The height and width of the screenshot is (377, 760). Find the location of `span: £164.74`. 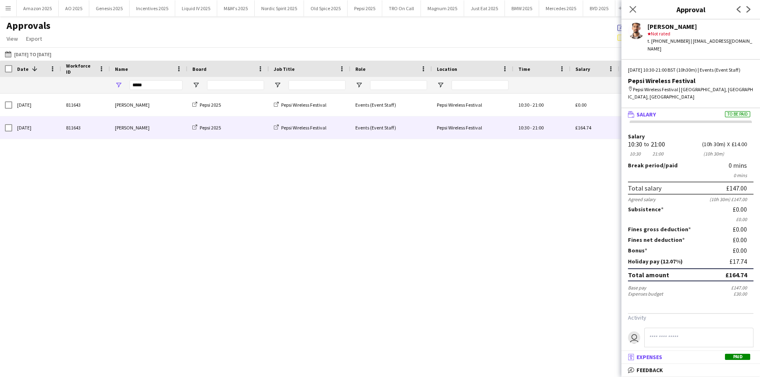

span: £164.74 is located at coordinates (583, 128).